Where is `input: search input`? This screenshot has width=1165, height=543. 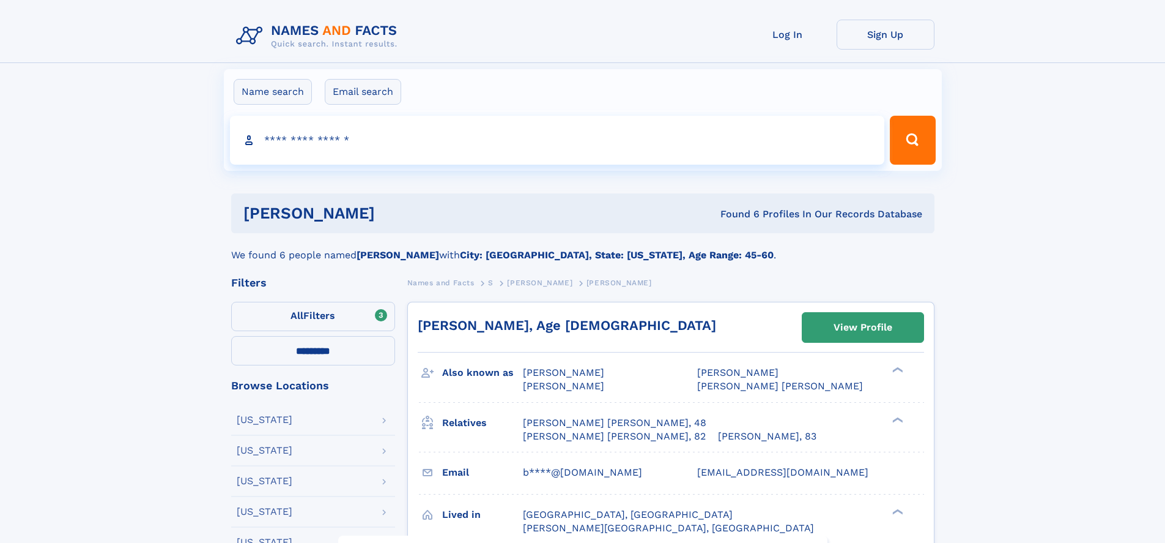
input: search input is located at coordinates (557, 140).